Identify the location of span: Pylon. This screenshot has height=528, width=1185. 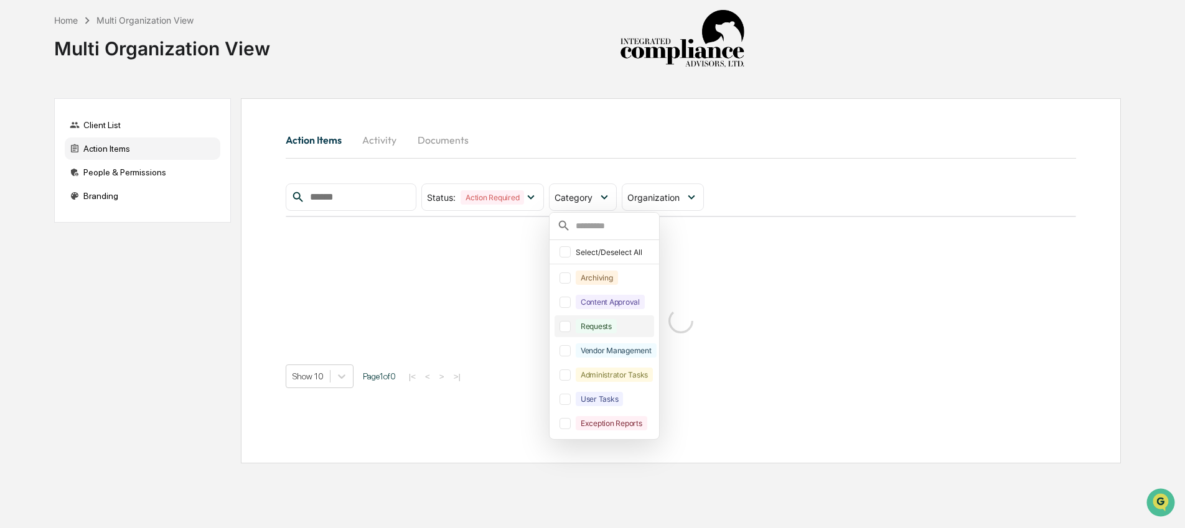
(137, 215).